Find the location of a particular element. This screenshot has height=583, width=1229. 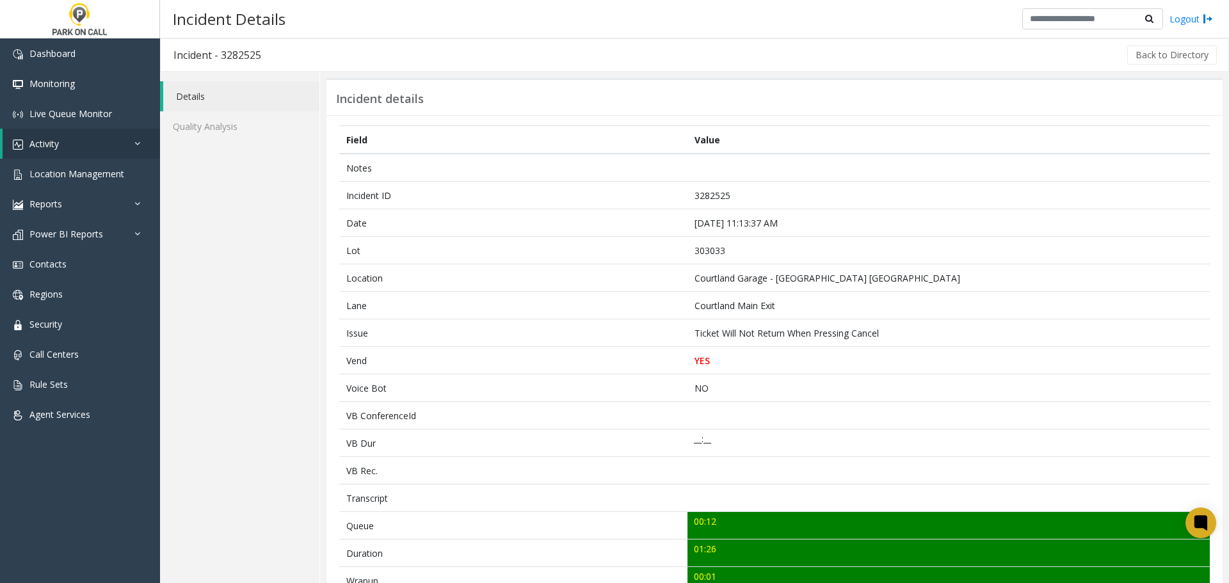

a: Logout is located at coordinates (1192, 19).